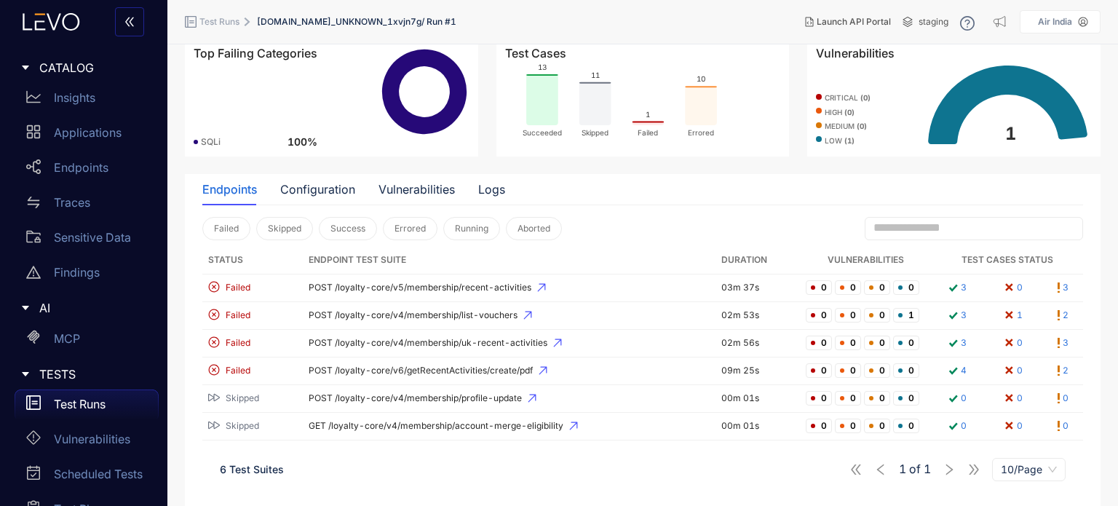 This screenshot has width=1118, height=506. I want to click on a: MCP, so click(87, 341).